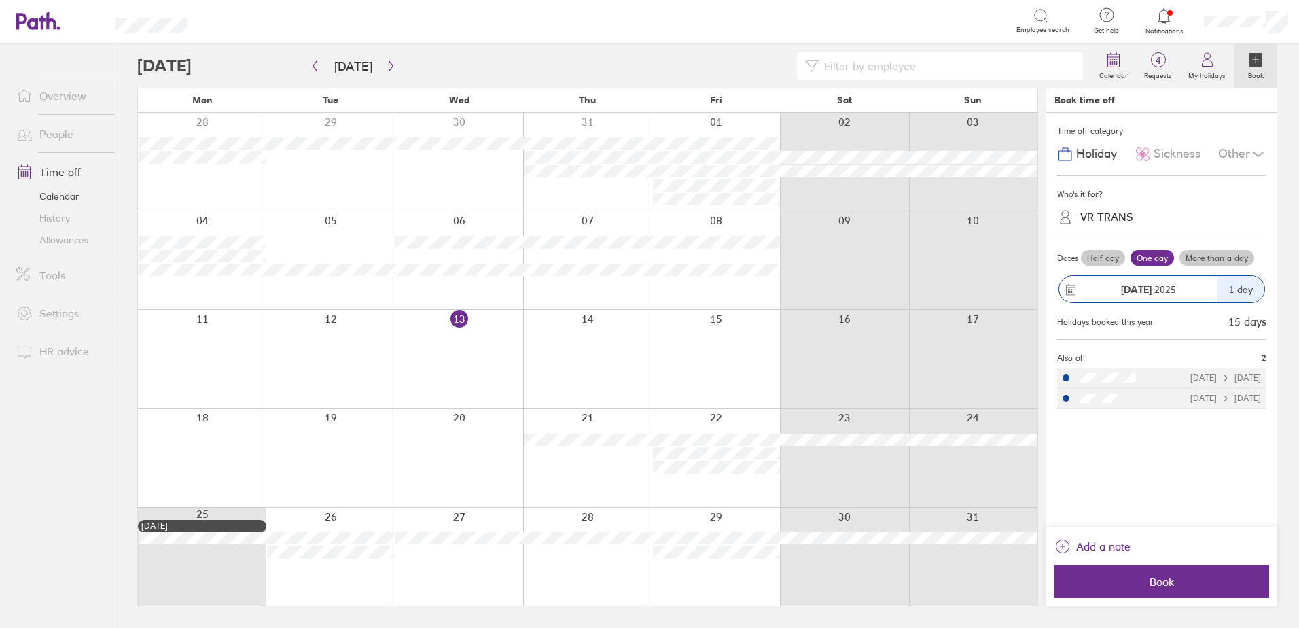 The image size is (1299, 628). Describe the element at coordinates (973, 100) in the screenshot. I see `span: Sun` at that location.